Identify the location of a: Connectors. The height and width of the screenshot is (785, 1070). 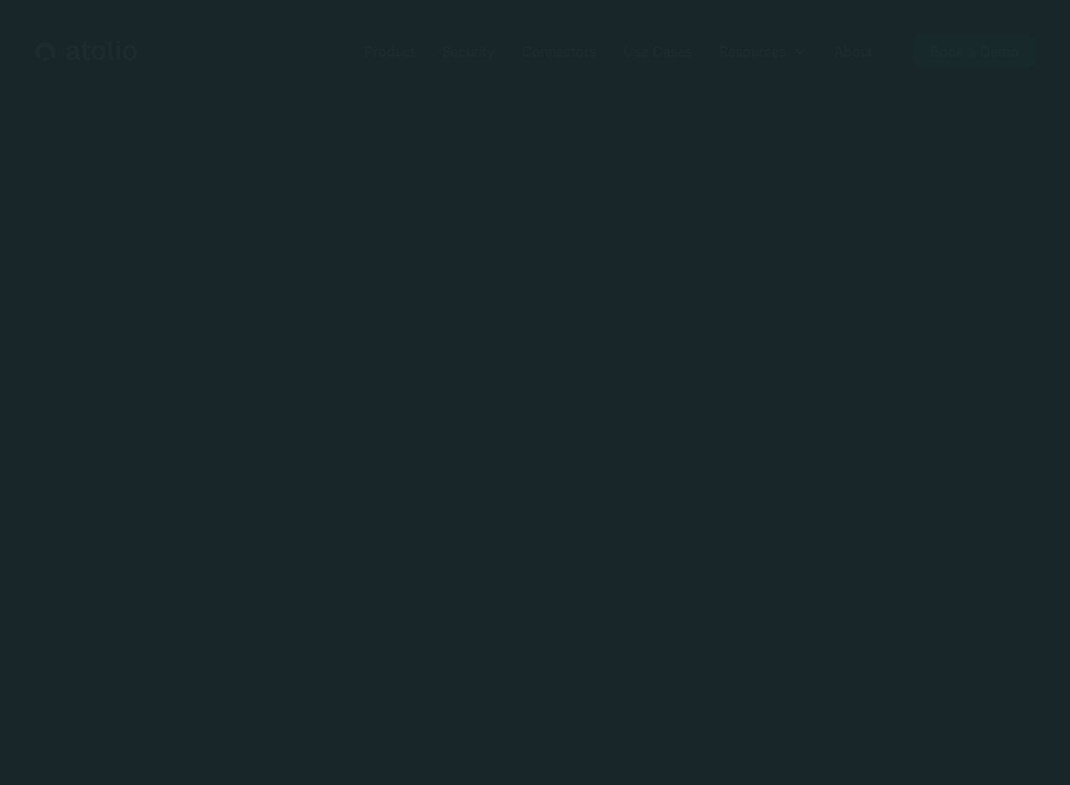
(559, 51).